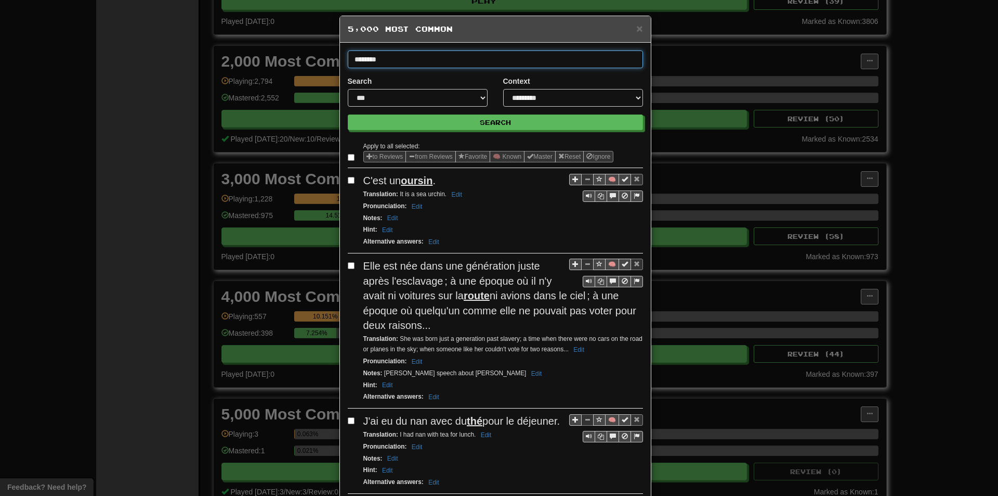 The width and height of the screenshot is (998, 496). What do you see at coordinates (399, 180) in the screenshot?
I see `span: C'est un .` at bounding box center [399, 180].